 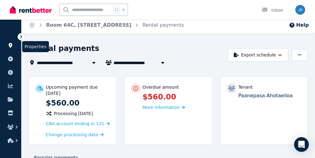 I want to click on span: CBA account ending in 131, so click(x=75, y=124).